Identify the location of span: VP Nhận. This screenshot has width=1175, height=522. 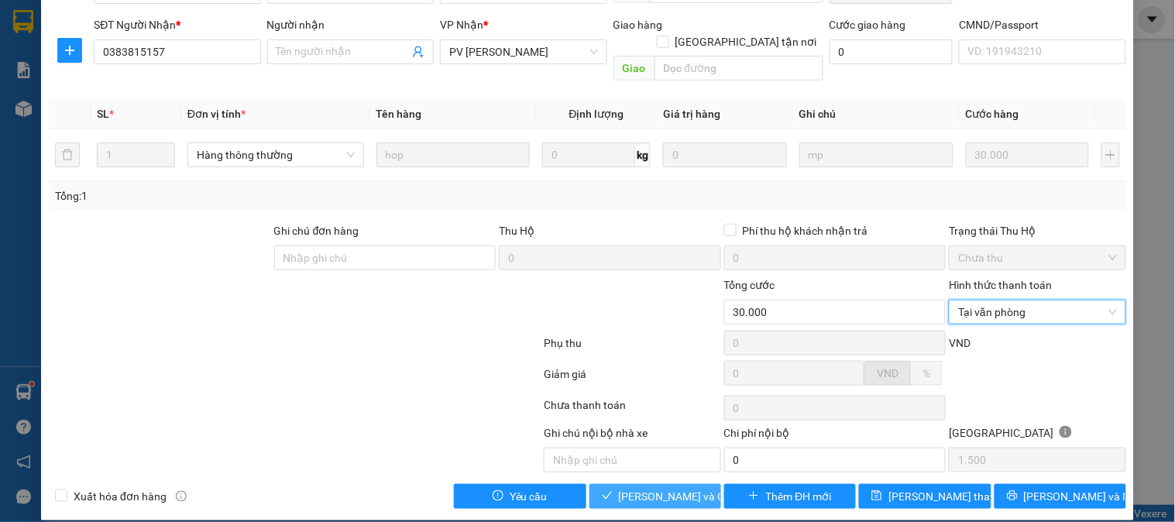
(462, 25).